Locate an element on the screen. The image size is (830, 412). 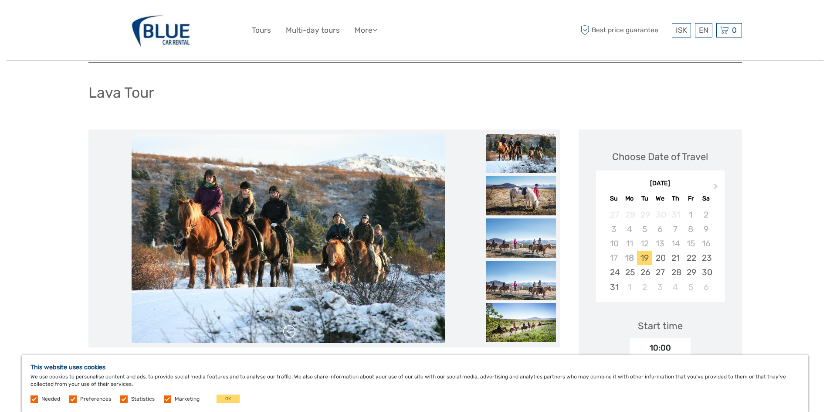
a: Tours is located at coordinates (262, 30).